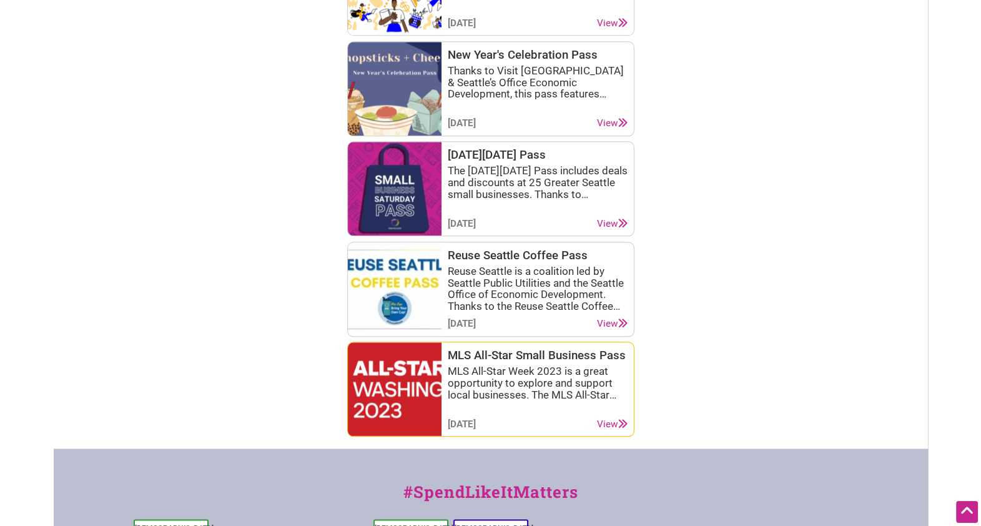 Image resolution: width=981 pixels, height=526 pixels. I want to click on div: MLS All-Star Week 2023 is a great opportunity to explore and support local businesses. The MLS Al..., so click(538, 383).